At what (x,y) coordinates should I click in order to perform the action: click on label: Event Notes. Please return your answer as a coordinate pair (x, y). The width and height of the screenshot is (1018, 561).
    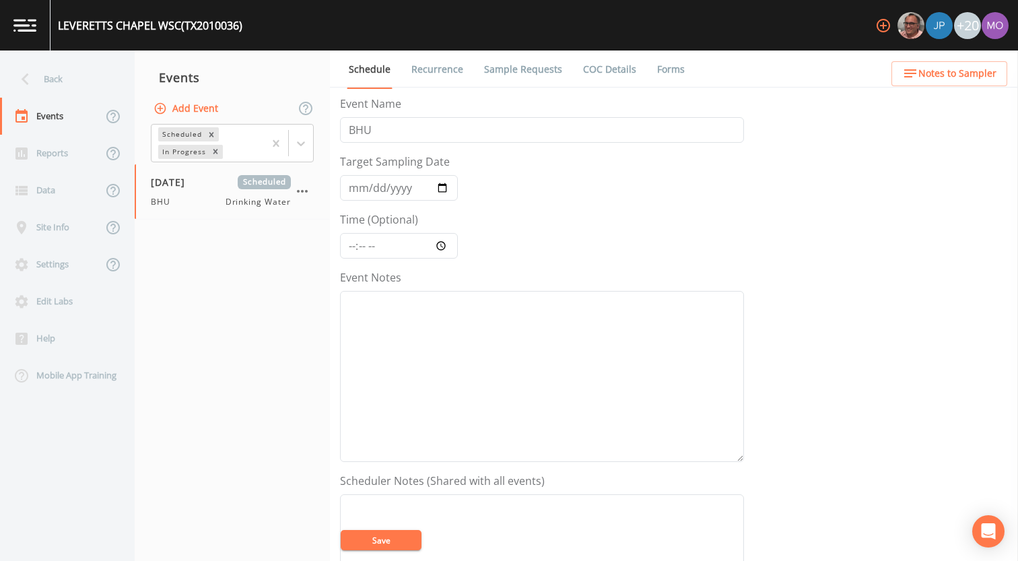
    Looking at the image, I should click on (370, 277).